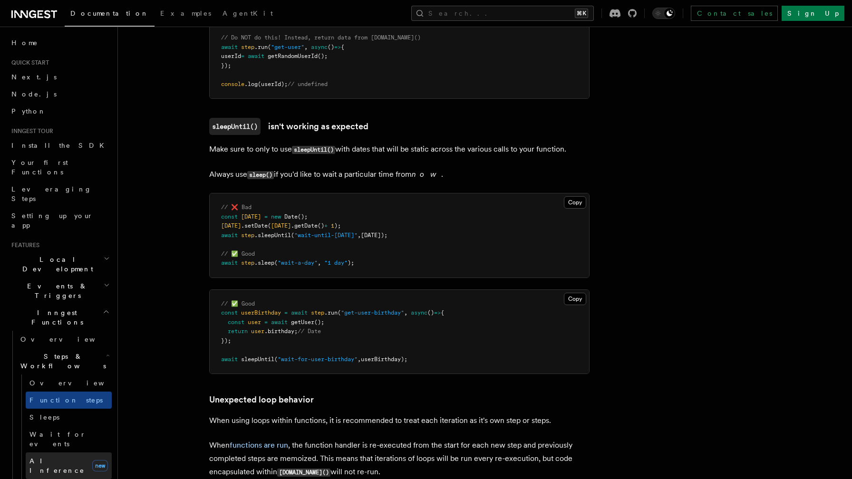  Describe the element at coordinates (59, 318) in the screenshot. I see `button: Inngest Functions` at that location.